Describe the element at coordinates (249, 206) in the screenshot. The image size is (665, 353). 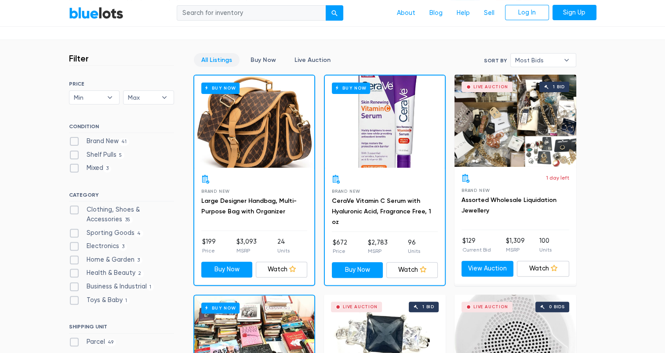
I see `a: Large Designer Handbag, Multi-Purpose Bag with Organizer` at that location.